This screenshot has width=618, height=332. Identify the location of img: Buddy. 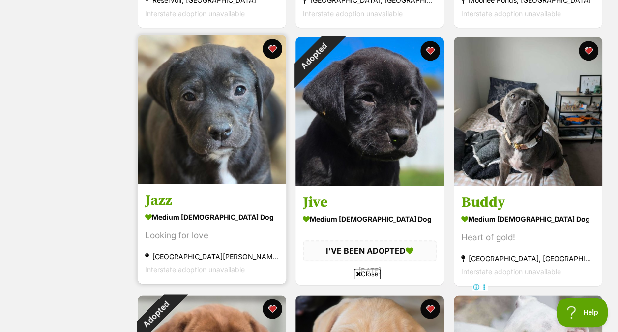
(528, 111).